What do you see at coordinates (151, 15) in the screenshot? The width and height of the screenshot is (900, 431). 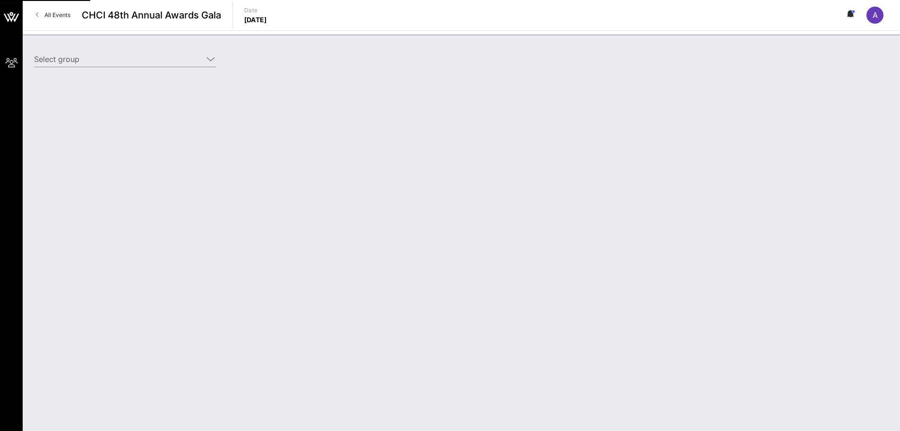 I see `span: CHCI 48th Annual Awards Gala` at bounding box center [151, 15].